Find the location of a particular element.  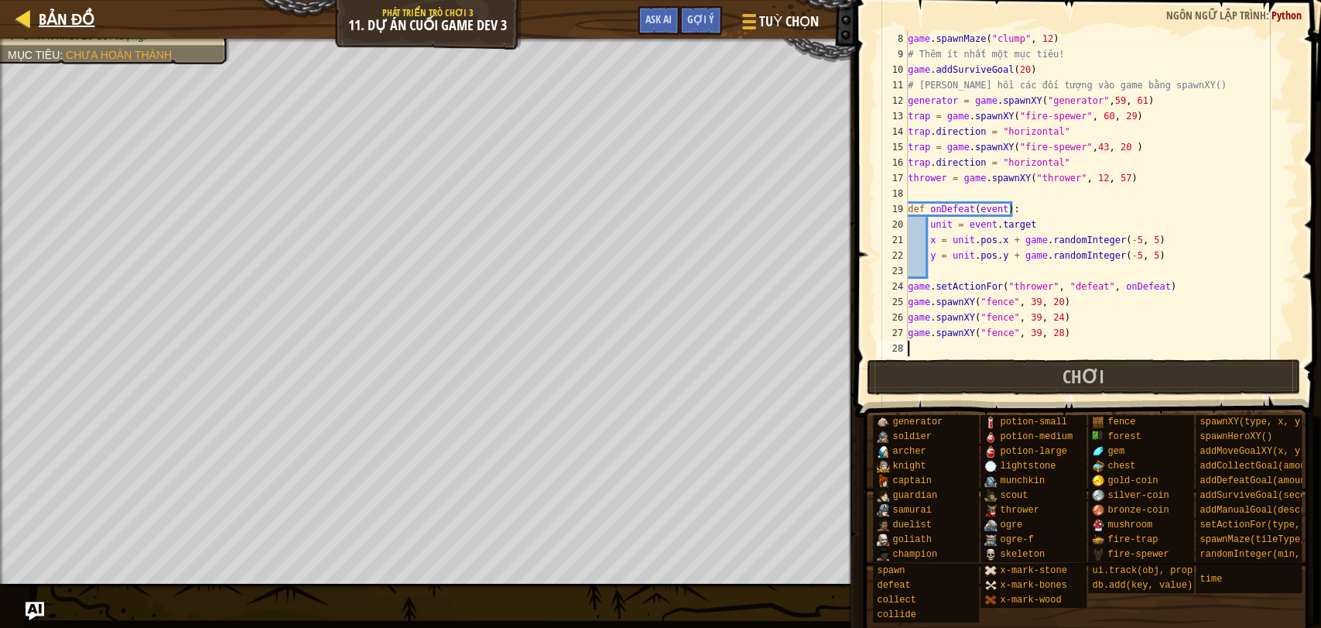

span: spawnHeroXY() is located at coordinates (1236, 436).